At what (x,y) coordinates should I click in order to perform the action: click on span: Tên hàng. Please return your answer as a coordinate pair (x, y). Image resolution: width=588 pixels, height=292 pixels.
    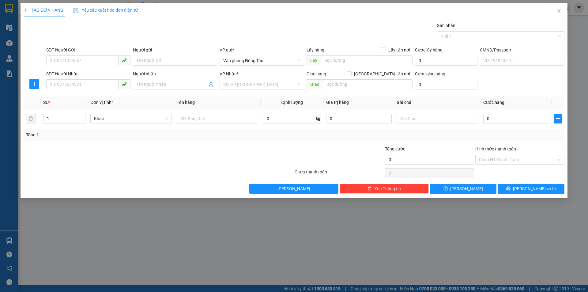
    Looking at the image, I should click on (186, 102).